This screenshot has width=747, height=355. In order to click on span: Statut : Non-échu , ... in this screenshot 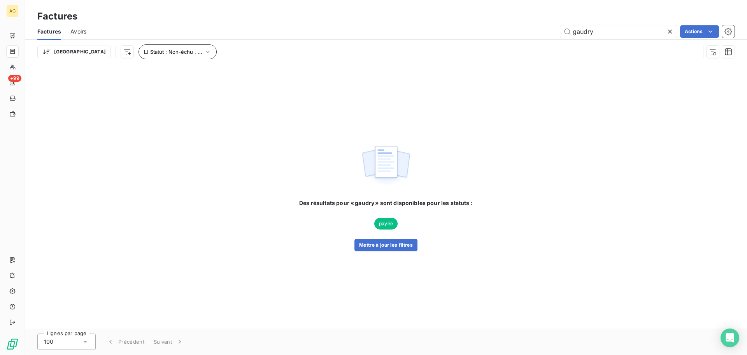, I will do `click(176, 52)`.